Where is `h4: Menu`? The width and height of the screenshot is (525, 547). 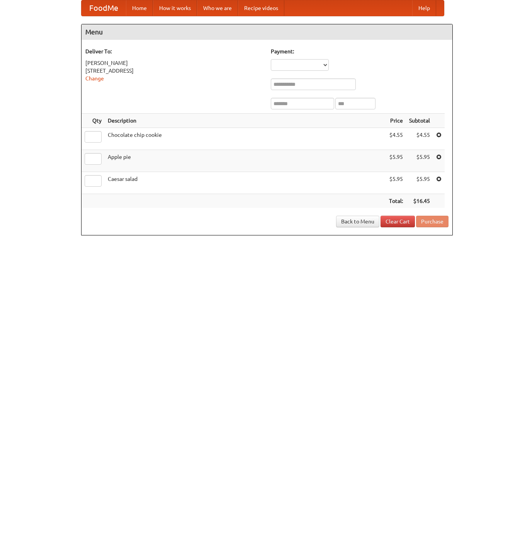 h4: Menu is located at coordinates (267, 32).